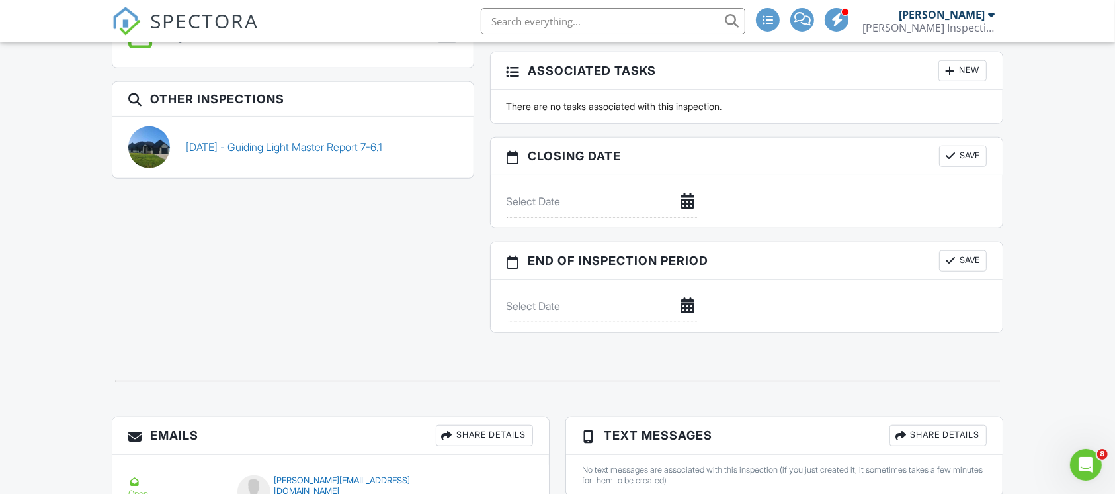 The width and height of the screenshot is (1115, 494). Describe the element at coordinates (575, 155) in the screenshot. I see `span: Closing date` at that location.